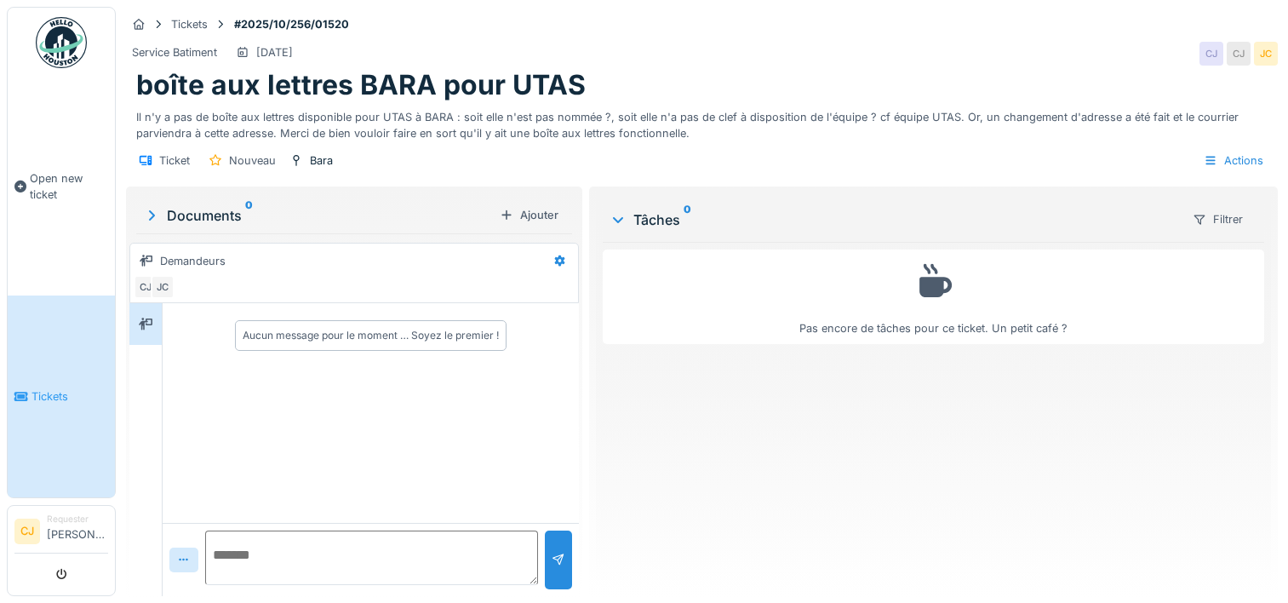  Describe the element at coordinates (361, 85) in the screenshot. I see `h1: boîte aux lettres BARA pour UTAS` at that location.